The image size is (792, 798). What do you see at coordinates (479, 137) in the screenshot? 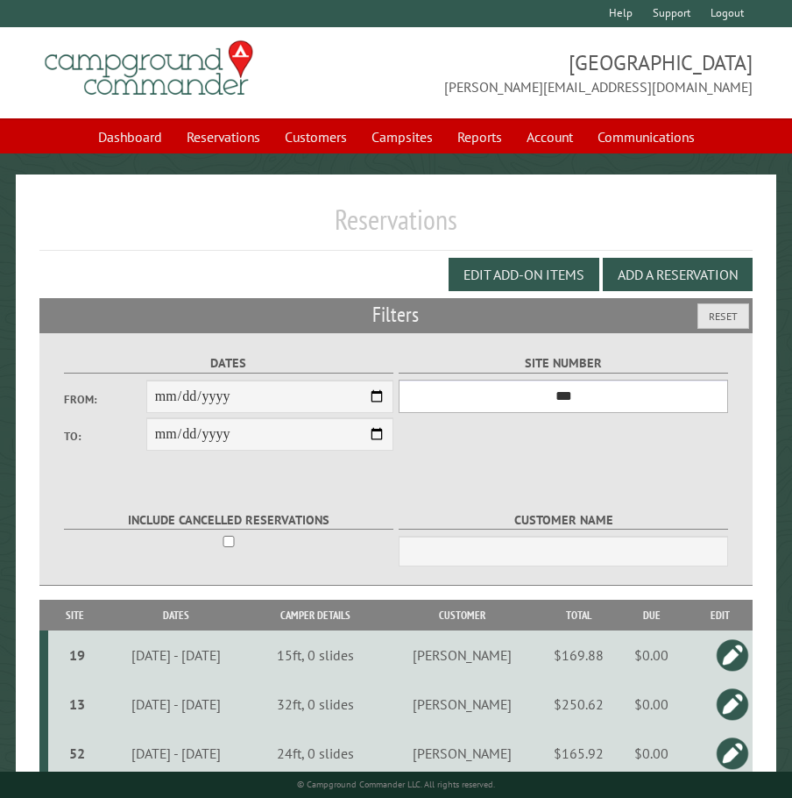
I see `a: Reports` at bounding box center [479, 137].